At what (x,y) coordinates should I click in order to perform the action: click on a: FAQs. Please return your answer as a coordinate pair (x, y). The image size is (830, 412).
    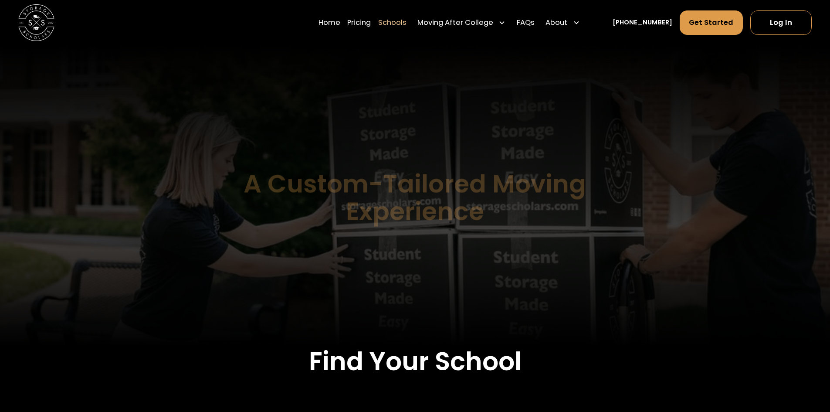
    Looking at the image, I should click on (525, 23).